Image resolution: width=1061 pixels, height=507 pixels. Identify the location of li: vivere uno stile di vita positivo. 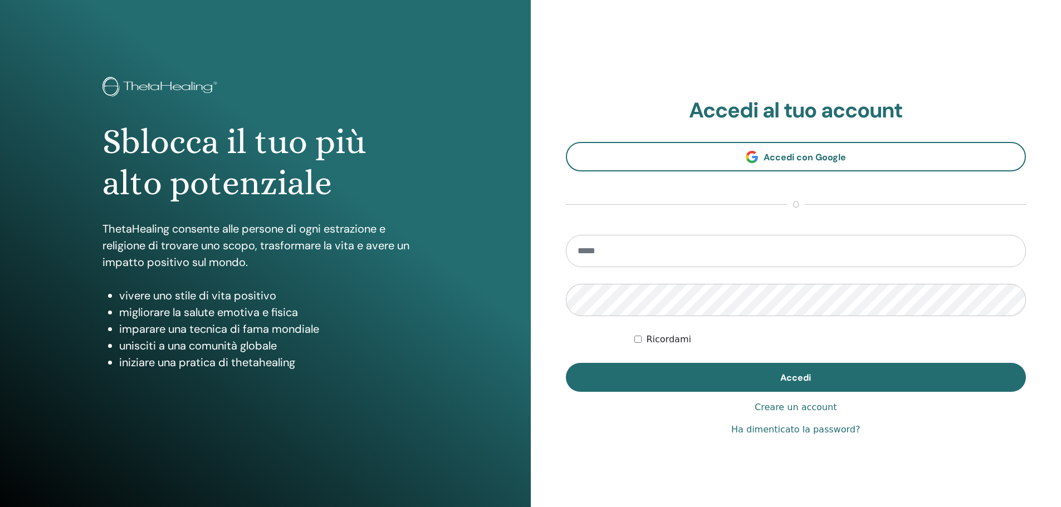
(273, 296).